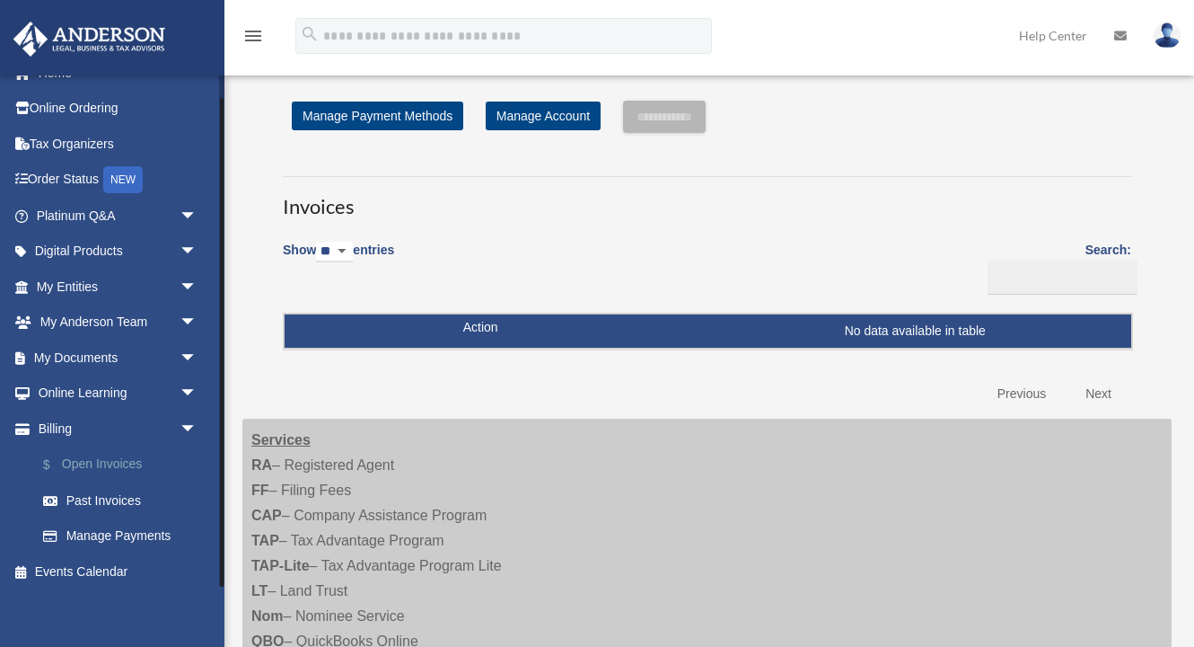 This screenshot has width=1194, height=647. I want to click on strong: CAP, so click(267, 515).